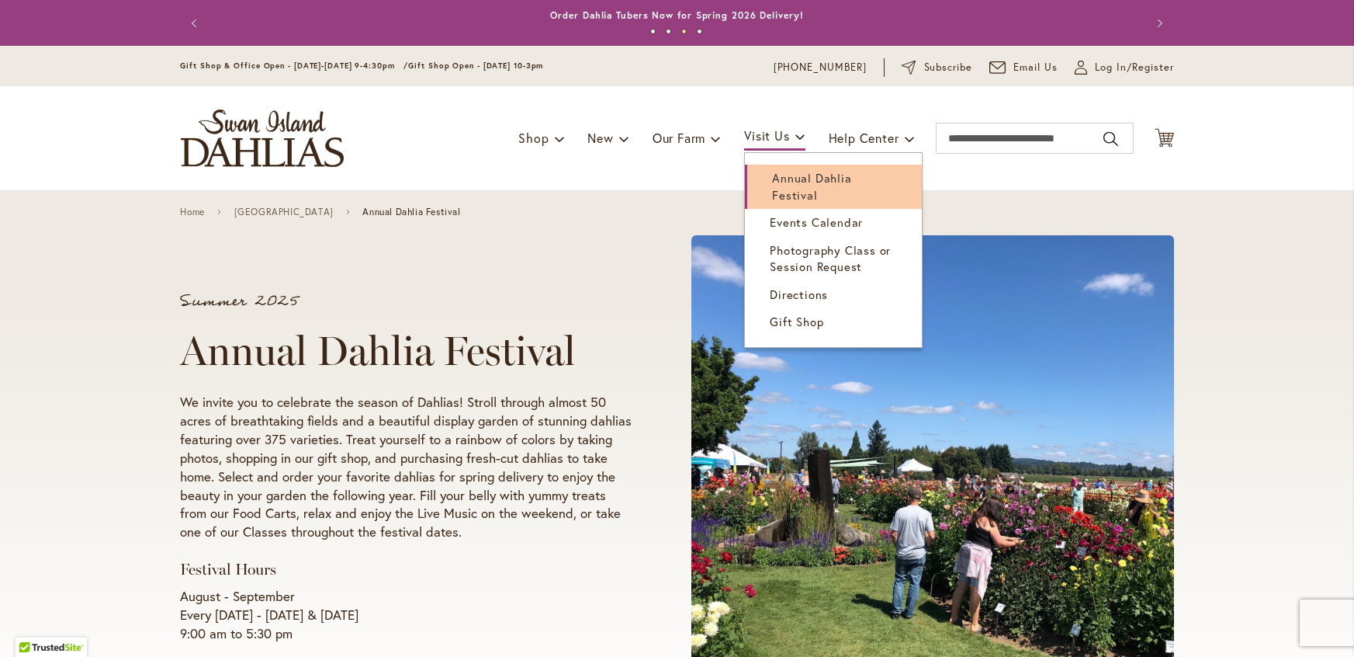 This screenshot has height=657, width=1354. I want to click on a: Log In/Register, so click(1125, 68).